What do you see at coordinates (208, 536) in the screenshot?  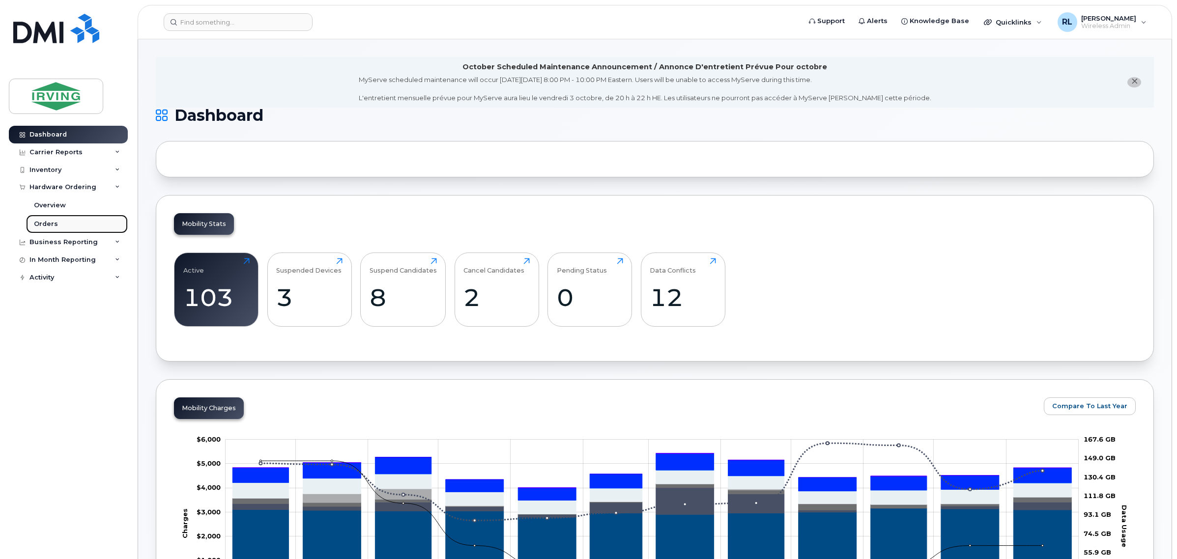 I see `tspan: $2,000` at bounding box center [208, 536].